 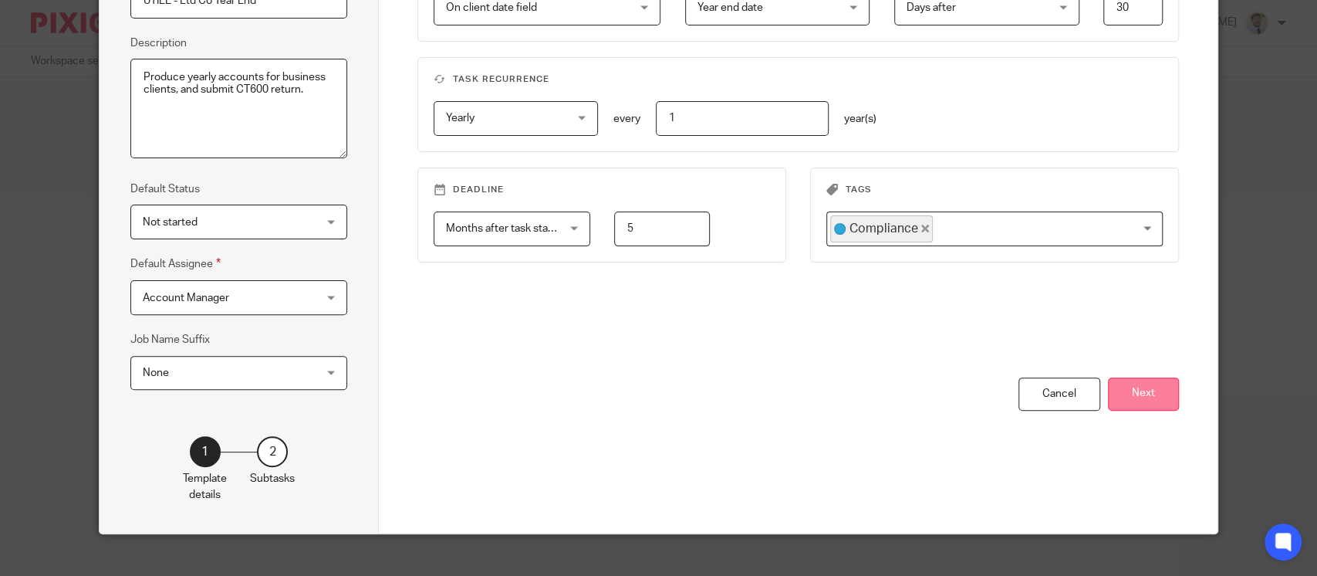 What do you see at coordinates (272, 451) in the screenshot?
I see `div: 2` at bounding box center [272, 451].